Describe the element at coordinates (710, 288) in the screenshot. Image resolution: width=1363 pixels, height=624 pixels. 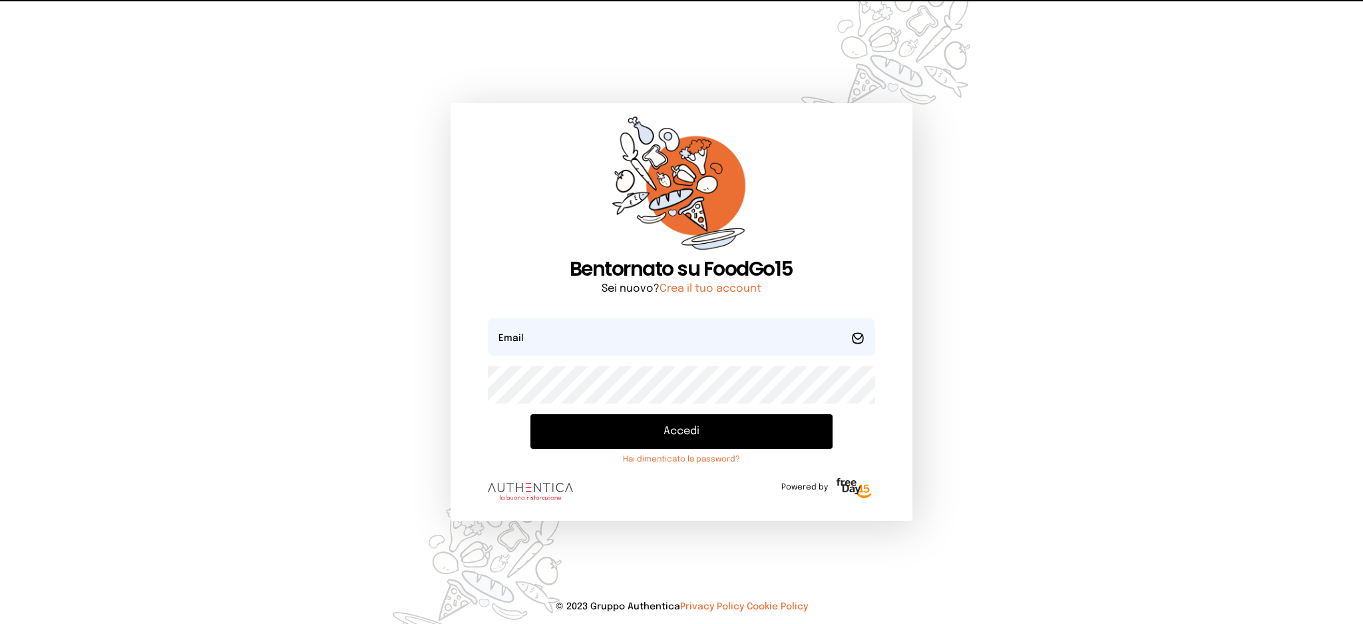
I see `a: Crea il tuo account` at that location.